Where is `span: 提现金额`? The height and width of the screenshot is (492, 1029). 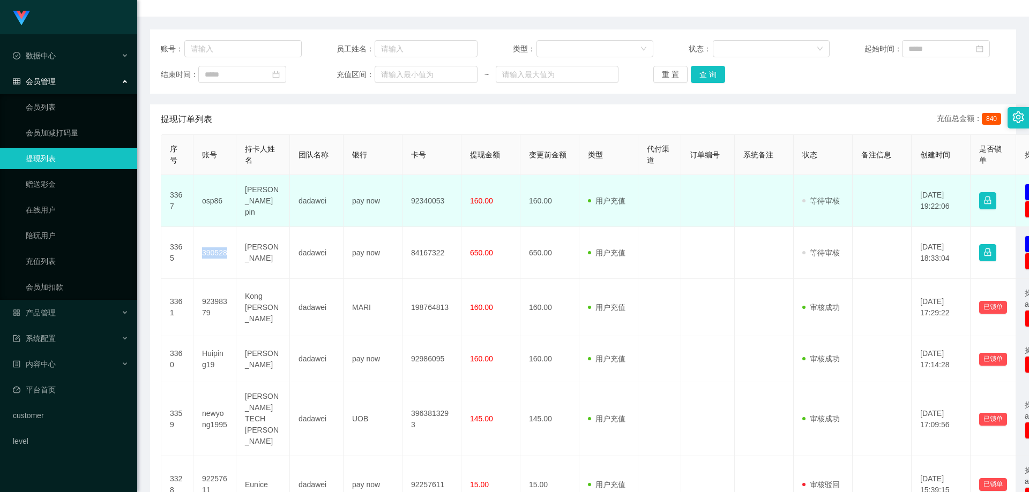
span: 提现金额 is located at coordinates (485, 155).